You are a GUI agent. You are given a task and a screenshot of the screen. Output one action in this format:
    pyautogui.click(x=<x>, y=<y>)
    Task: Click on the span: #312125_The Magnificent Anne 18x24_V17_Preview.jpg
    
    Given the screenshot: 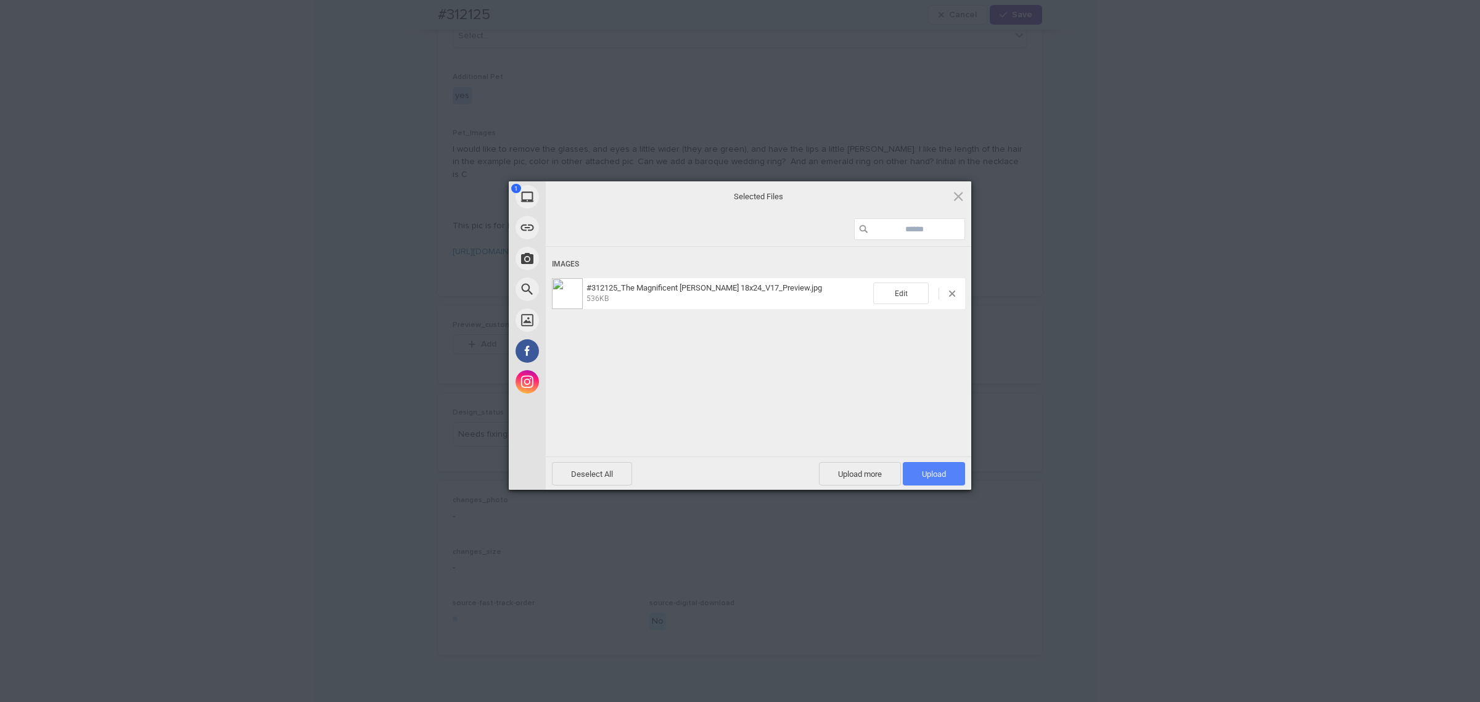 What is the action you would take?
    pyautogui.click(x=728, y=293)
    